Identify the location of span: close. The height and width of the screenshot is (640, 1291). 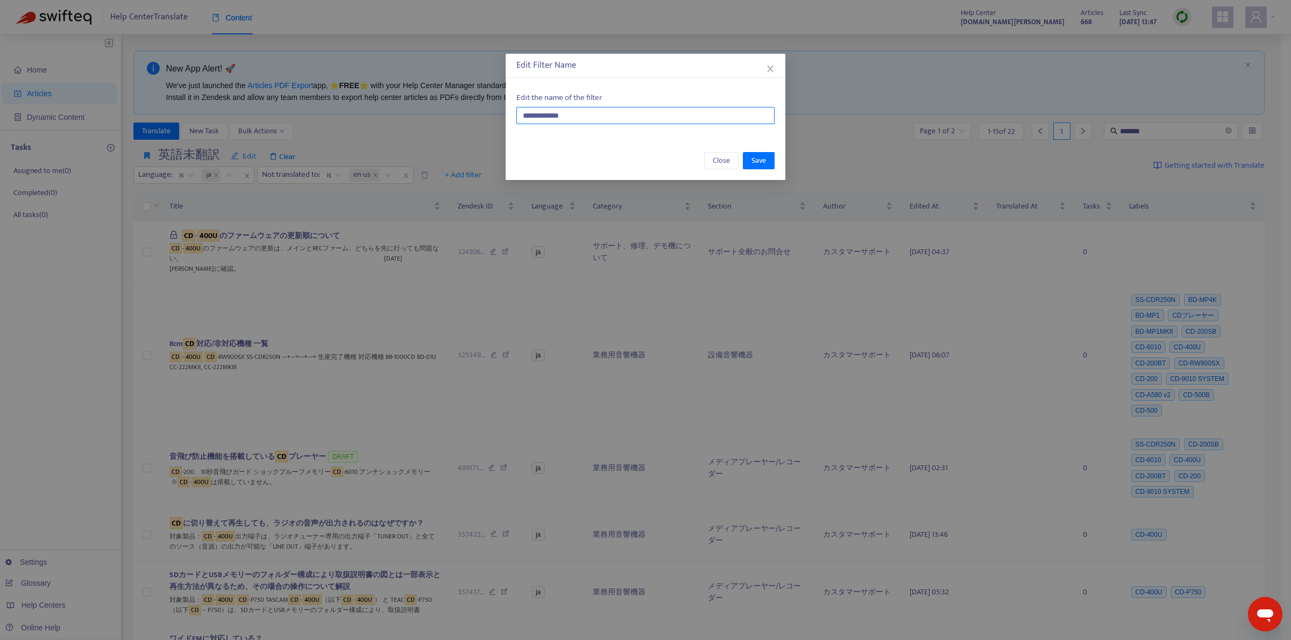
(770, 69).